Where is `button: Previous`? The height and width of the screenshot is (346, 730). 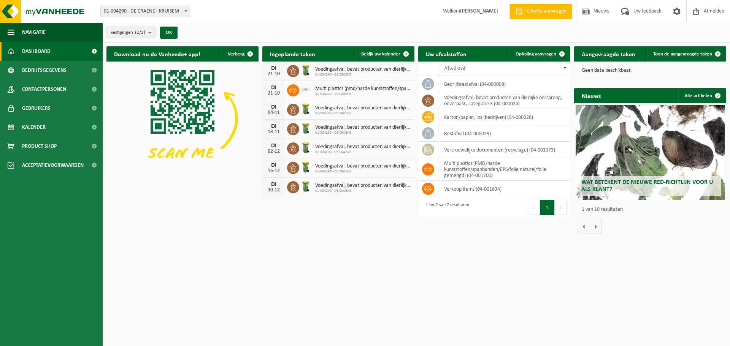
button: Previous is located at coordinates (534, 207).